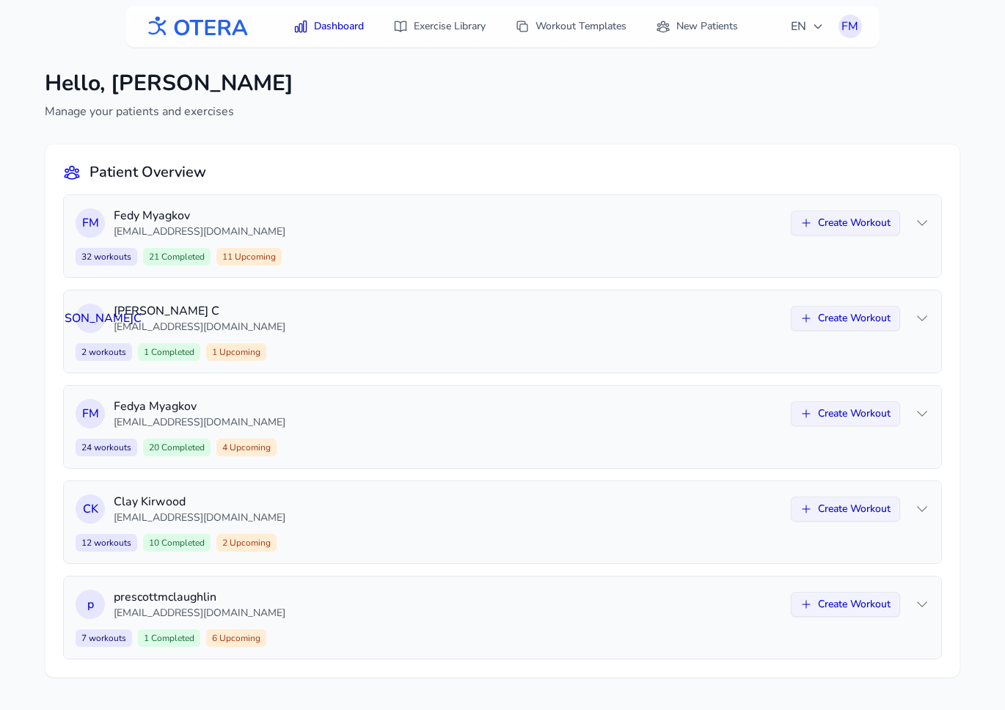 Image resolution: width=1005 pixels, height=710 pixels. Describe the element at coordinates (106, 257) in the screenshot. I see `span: 32` at that location.